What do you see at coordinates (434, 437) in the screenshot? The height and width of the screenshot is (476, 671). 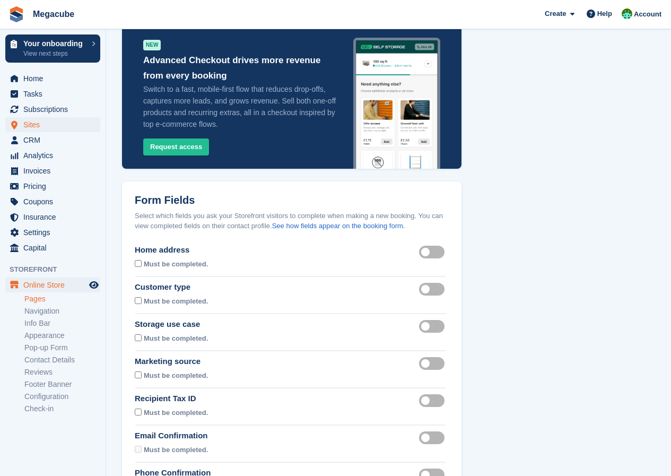 I see `label: Email confirmation required` at bounding box center [434, 437].